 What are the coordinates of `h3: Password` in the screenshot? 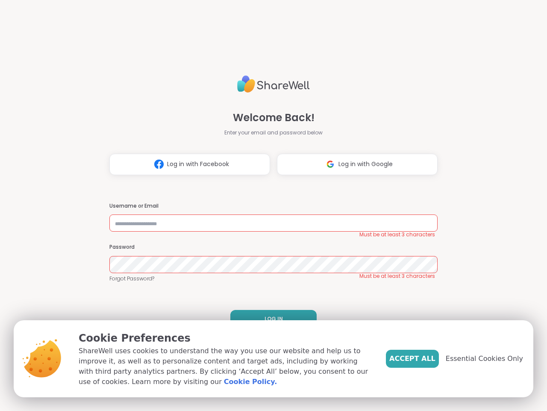 It's located at (274, 247).